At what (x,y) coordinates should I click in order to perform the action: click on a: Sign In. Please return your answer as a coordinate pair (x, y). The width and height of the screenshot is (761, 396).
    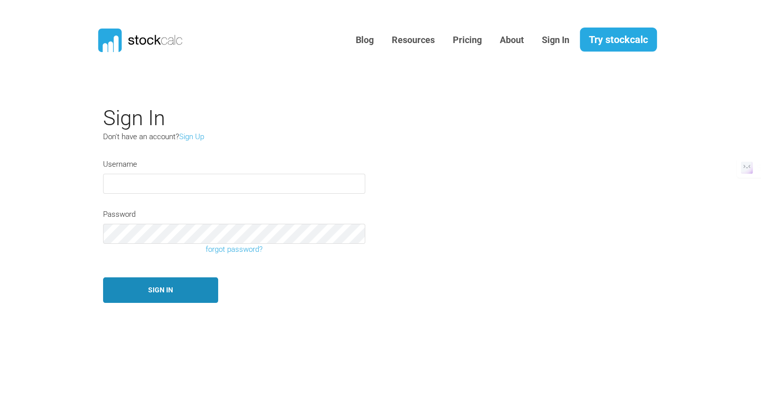
    Looking at the image, I should click on (555, 40).